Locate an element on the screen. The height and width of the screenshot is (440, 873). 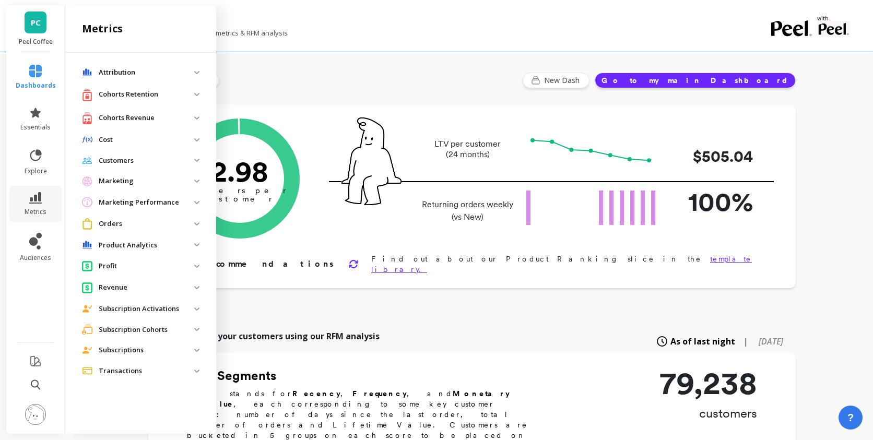
p: Profit is located at coordinates (146, 266).